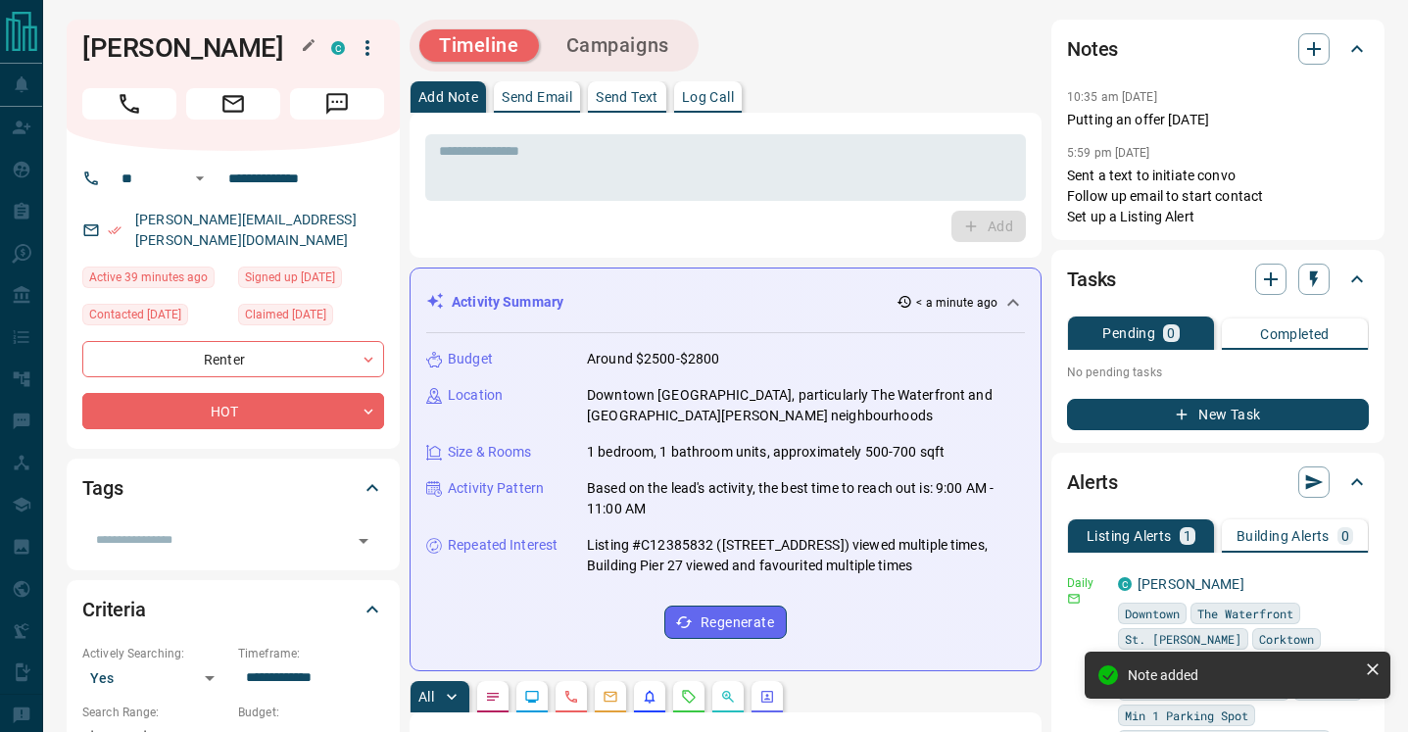 The height and width of the screenshot is (732, 1408). What do you see at coordinates (233, 609) in the screenshot?
I see `div: Criteria` at bounding box center [233, 609].